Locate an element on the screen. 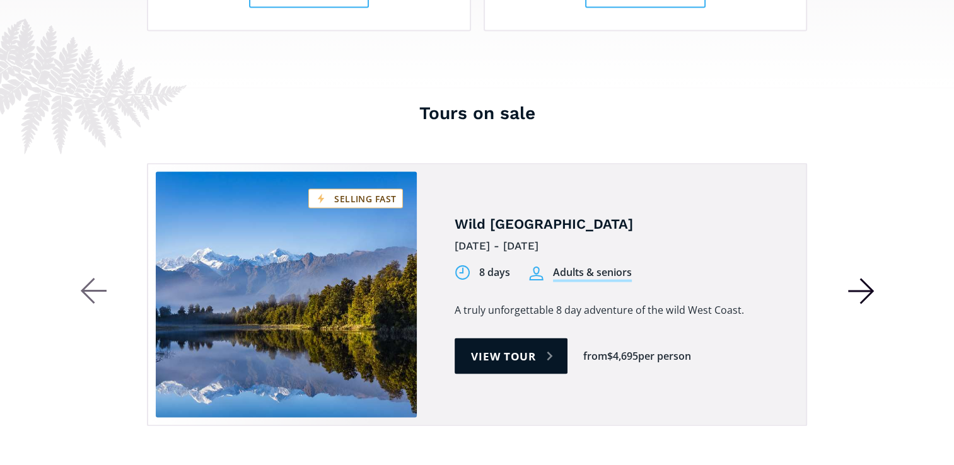 The width and height of the screenshot is (954, 465). h3: Tours on sale is located at coordinates (477, 112).